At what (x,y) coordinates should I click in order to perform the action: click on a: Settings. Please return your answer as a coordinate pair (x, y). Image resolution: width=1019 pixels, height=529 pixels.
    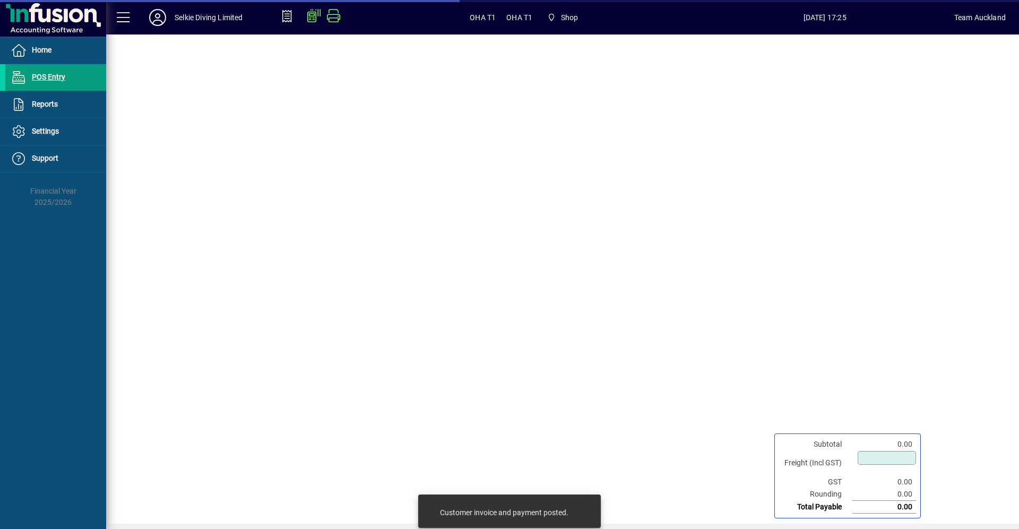
    Looking at the image, I should click on (56, 132).